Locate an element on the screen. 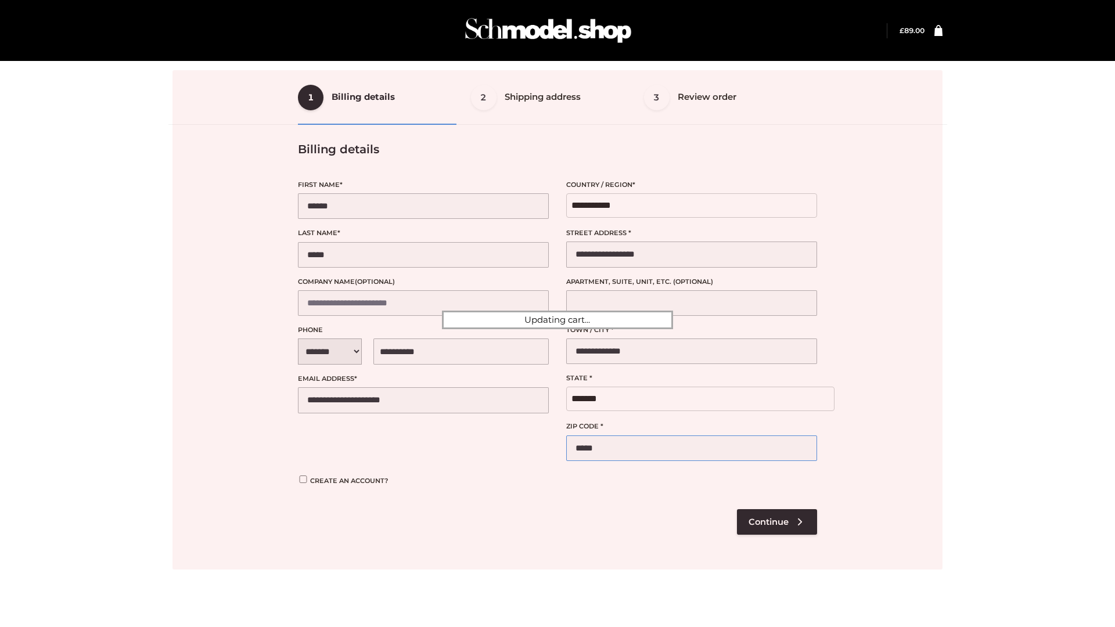  div: Updating cart... is located at coordinates (557, 320).